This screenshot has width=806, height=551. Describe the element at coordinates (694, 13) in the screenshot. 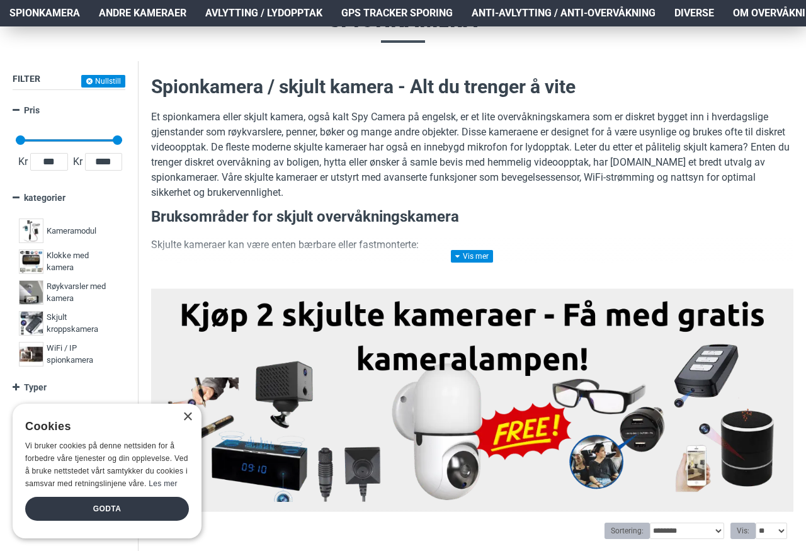

I see `span: Diverse` at that location.